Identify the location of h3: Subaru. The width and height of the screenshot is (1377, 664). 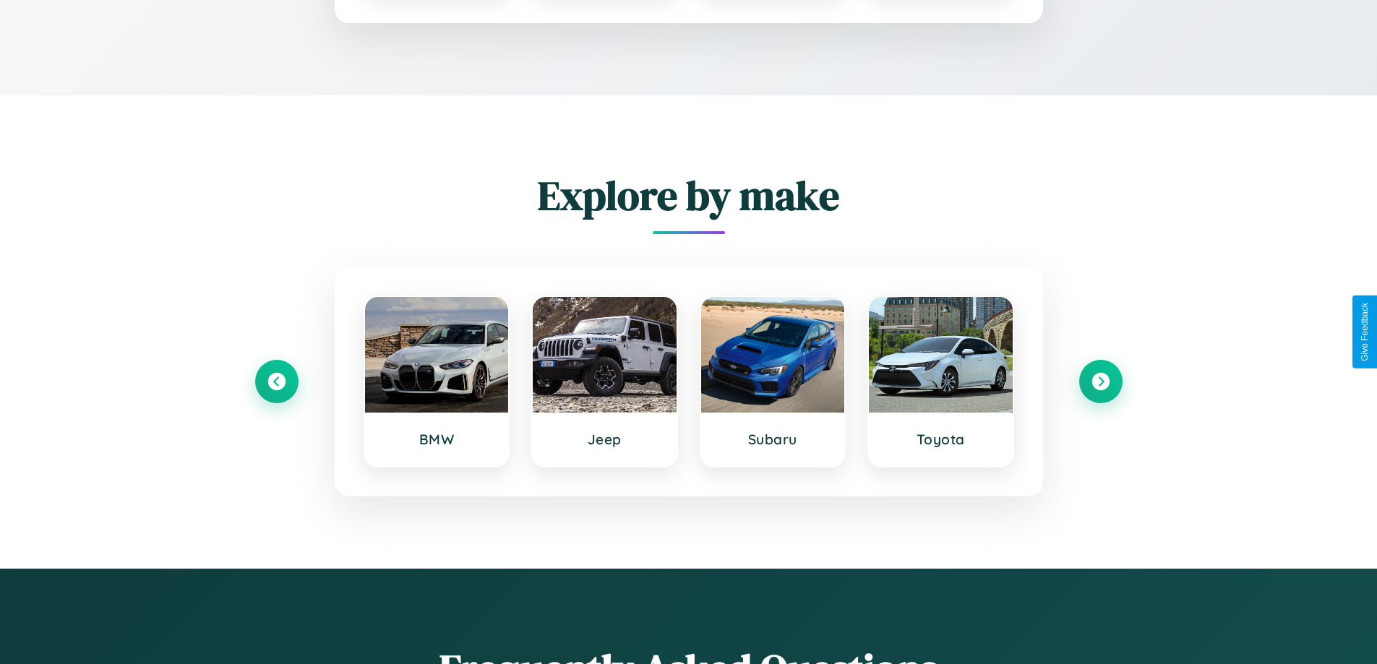
(773, 439).